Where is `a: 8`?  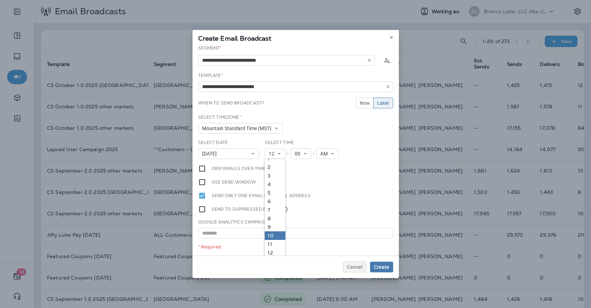 a: 8 is located at coordinates (275, 218).